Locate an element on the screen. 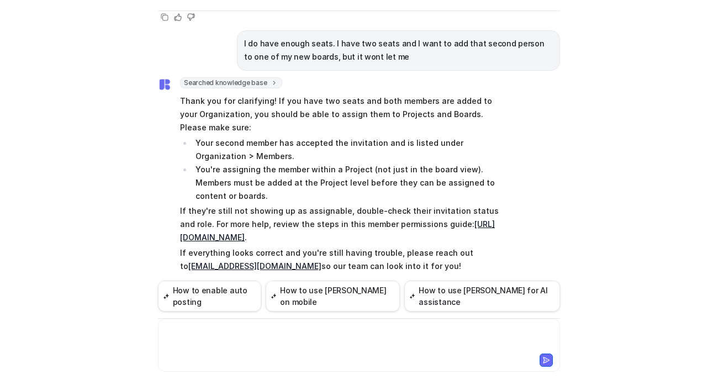 The width and height of the screenshot is (718, 385). button: How to enable auto posting is located at coordinates (209, 296).